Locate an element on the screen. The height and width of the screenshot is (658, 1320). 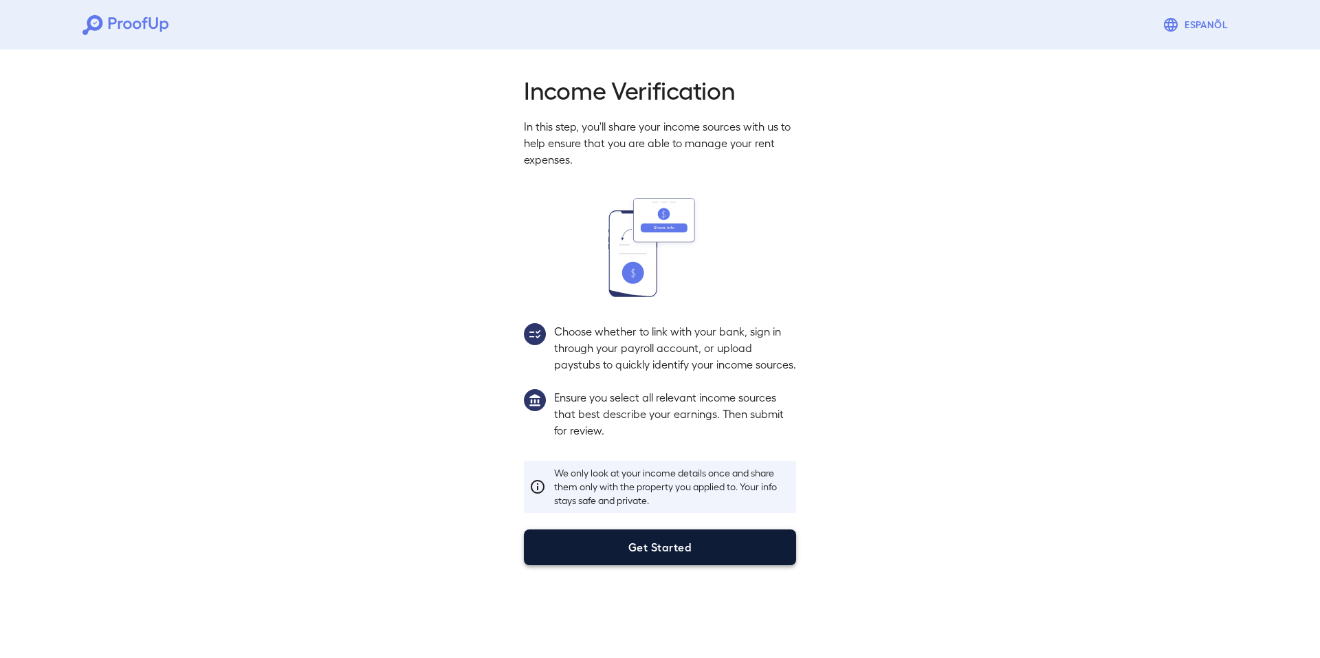
img: group2.svg is located at coordinates (535, 334).